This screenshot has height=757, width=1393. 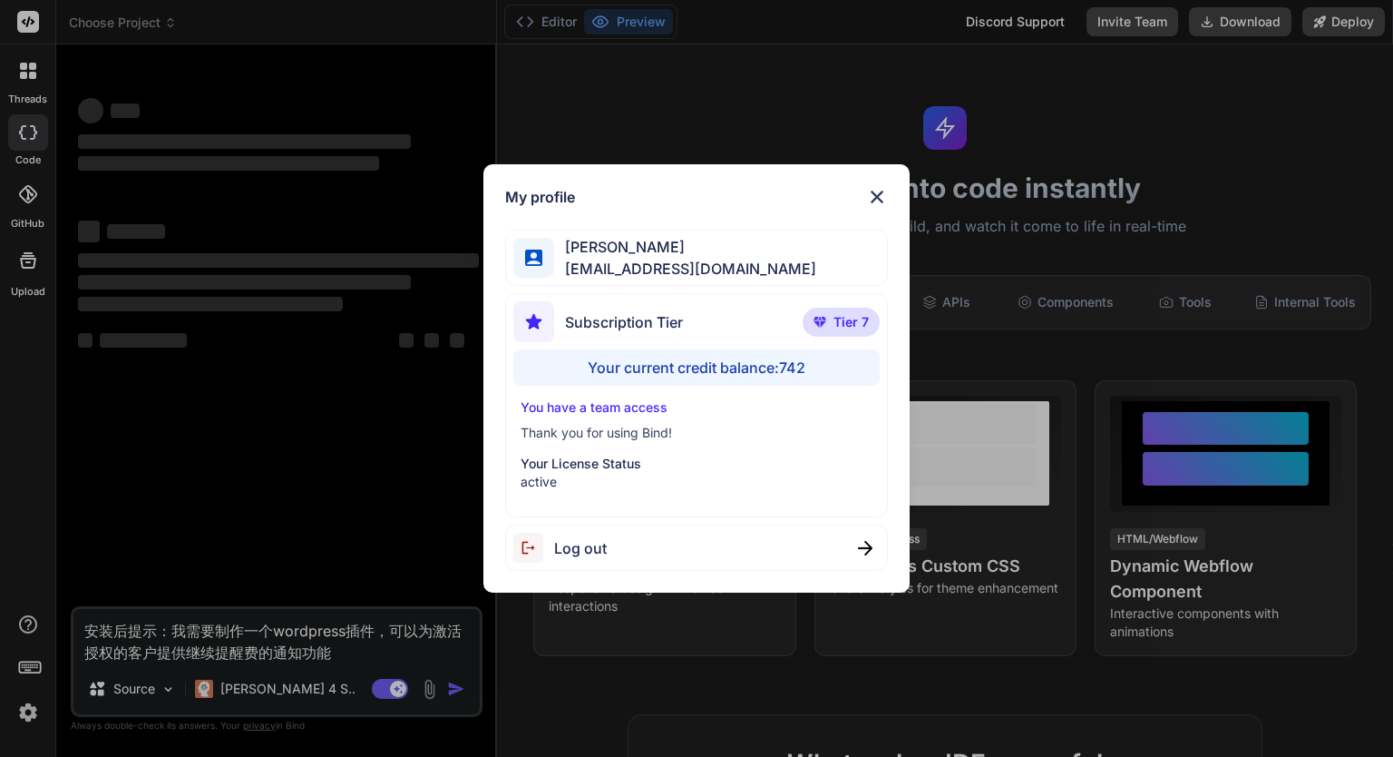 I want to click on p: You have a team access, so click(x=696, y=407).